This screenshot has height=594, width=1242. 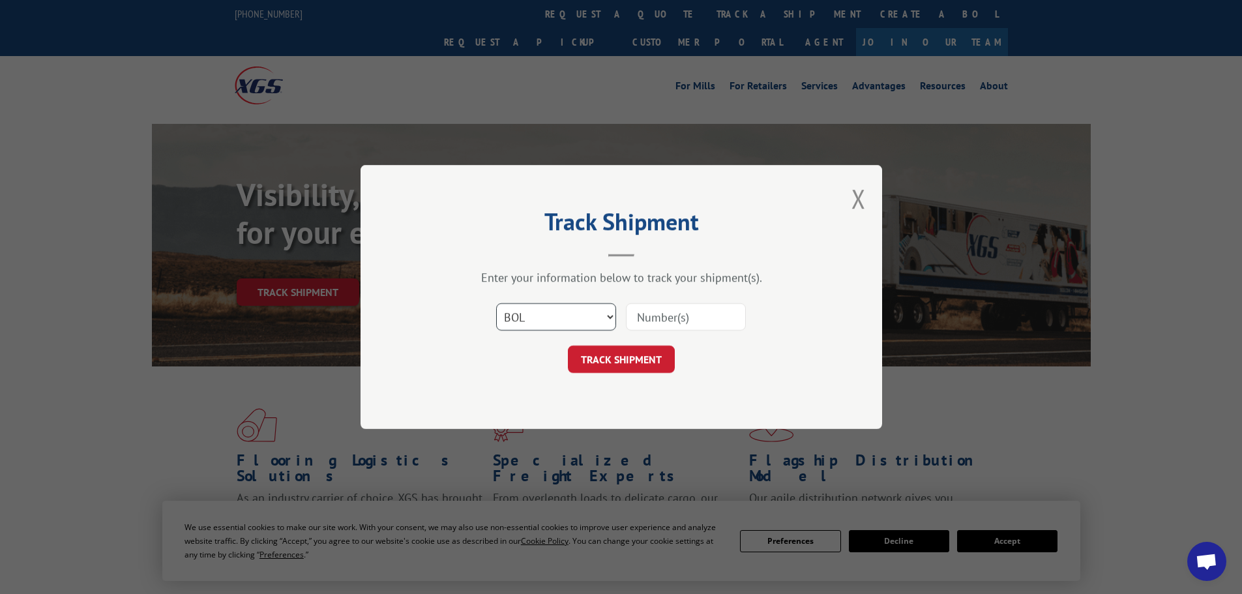 What do you see at coordinates (621, 225) in the screenshot?
I see `h2: Track Shipment` at bounding box center [621, 225].